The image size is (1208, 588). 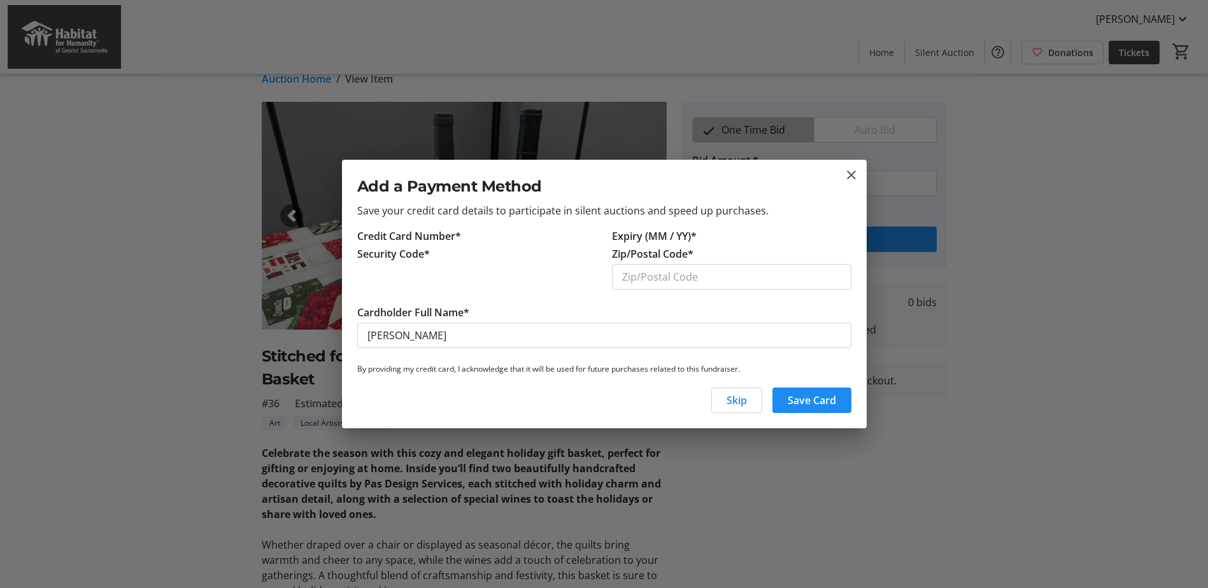 What do you see at coordinates (737, 400) in the screenshot?
I see `span: Skip` at bounding box center [737, 400].